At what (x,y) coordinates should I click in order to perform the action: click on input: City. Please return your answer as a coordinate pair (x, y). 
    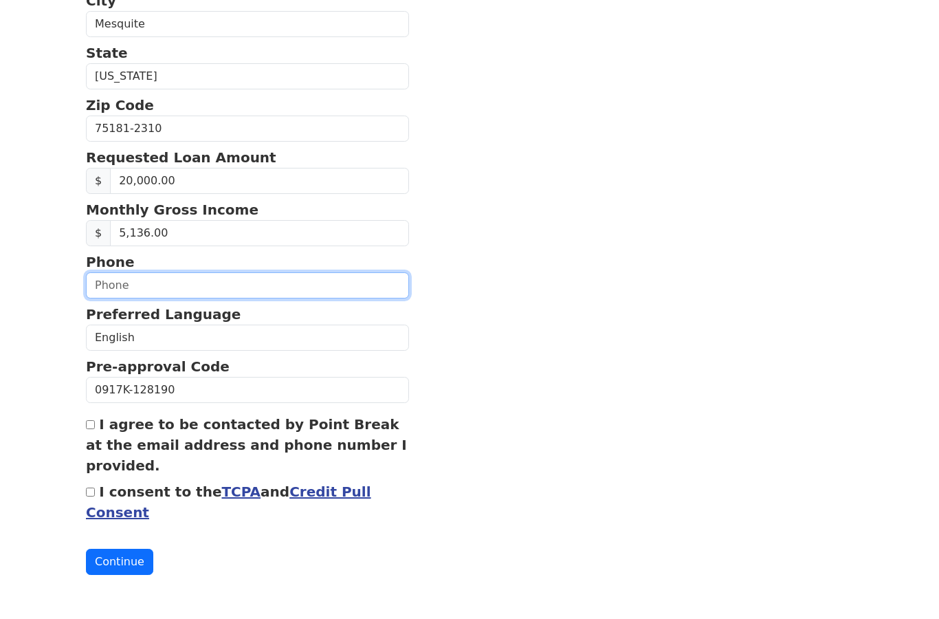
    Looking at the image, I should click on (247, 27).